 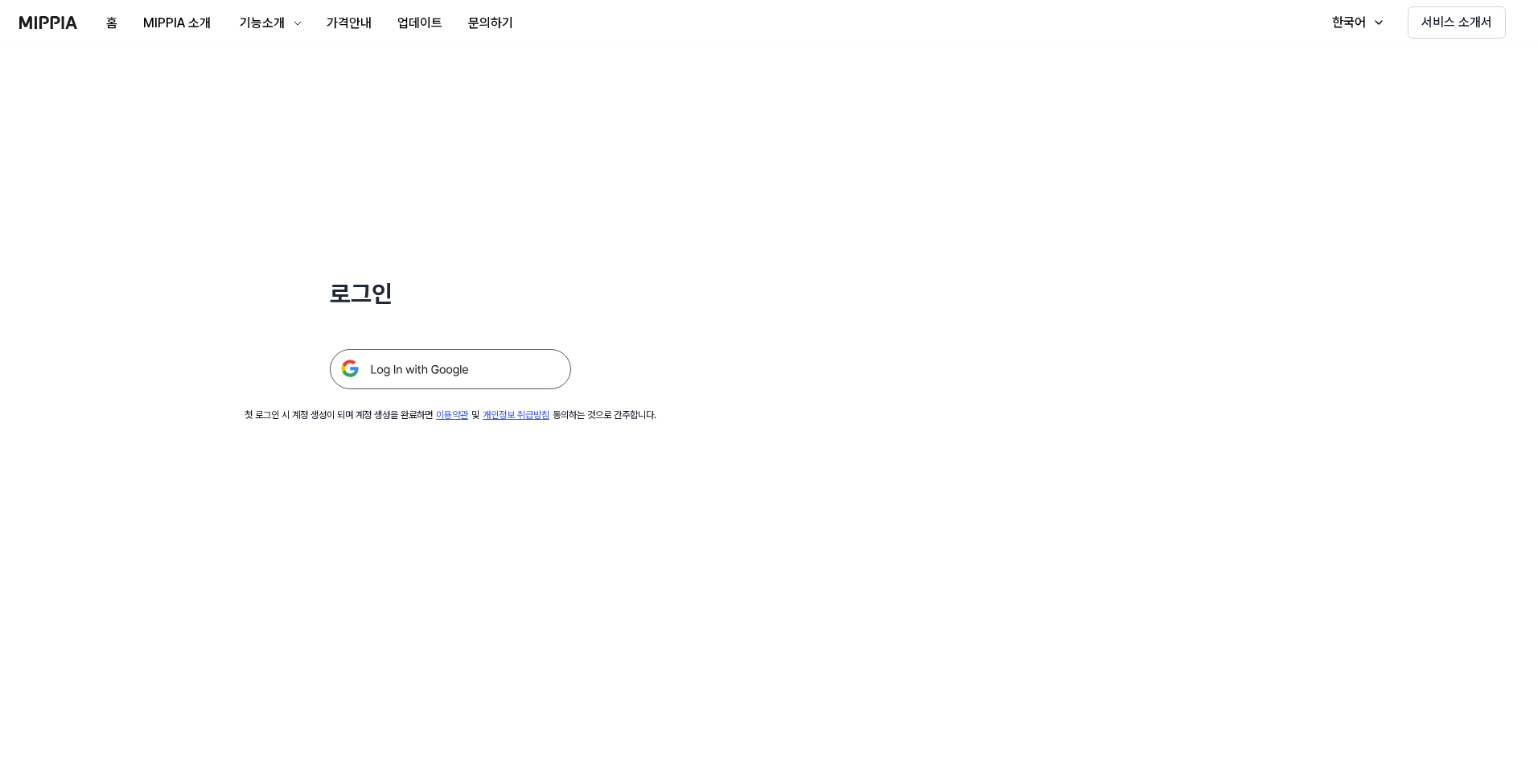 What do you see at coordinates (452, 415) in the screenshot?
I see `a: 이용약관` at bounding box center [452, 415].